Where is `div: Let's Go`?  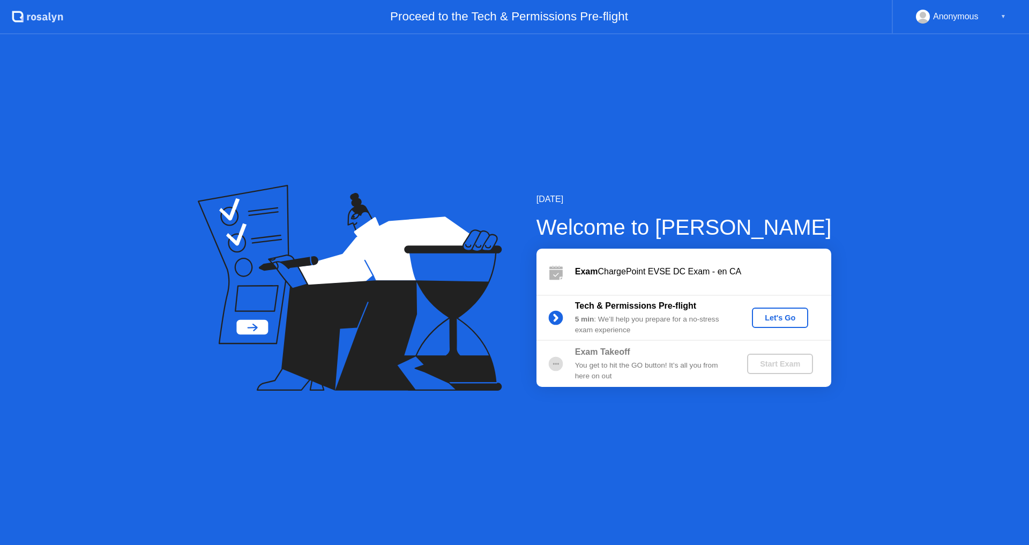 div: Let's Go is located at coordinates (780, 318).